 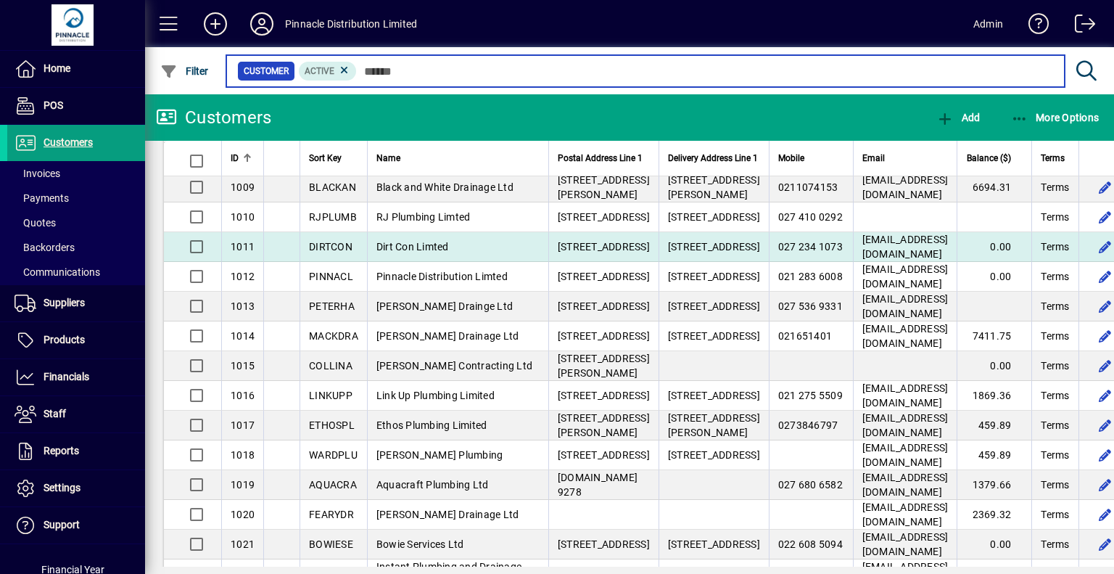 I want to click on span: FEARYDR, so click(x=331, y=514).